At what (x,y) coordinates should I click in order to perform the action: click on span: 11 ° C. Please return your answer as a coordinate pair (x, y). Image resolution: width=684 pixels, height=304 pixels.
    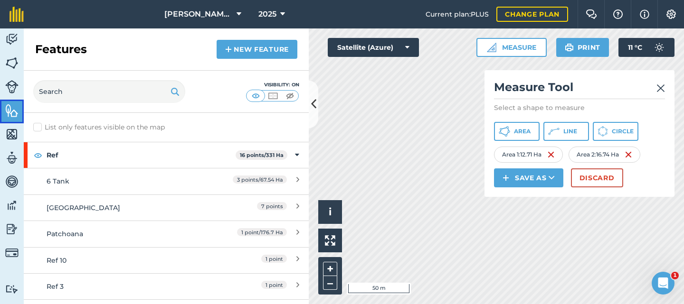
    Looking at the image, I should click on (635, 47).